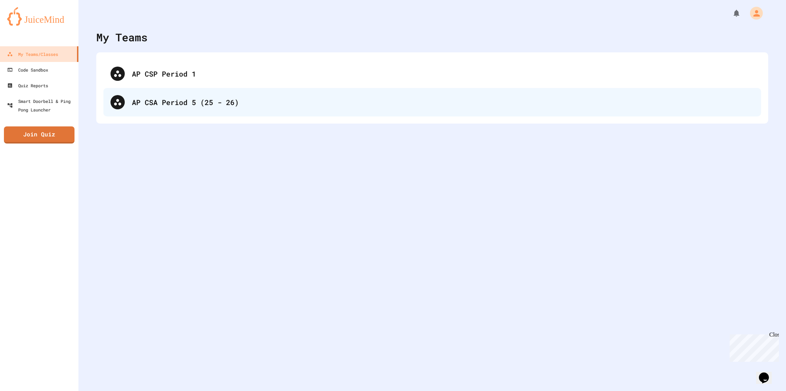 The width and height of the screenshot is (786, 391). Describe the element at coordinates (32, 54) in the screenshot. I see `div: My Teams/Classes` at that location.